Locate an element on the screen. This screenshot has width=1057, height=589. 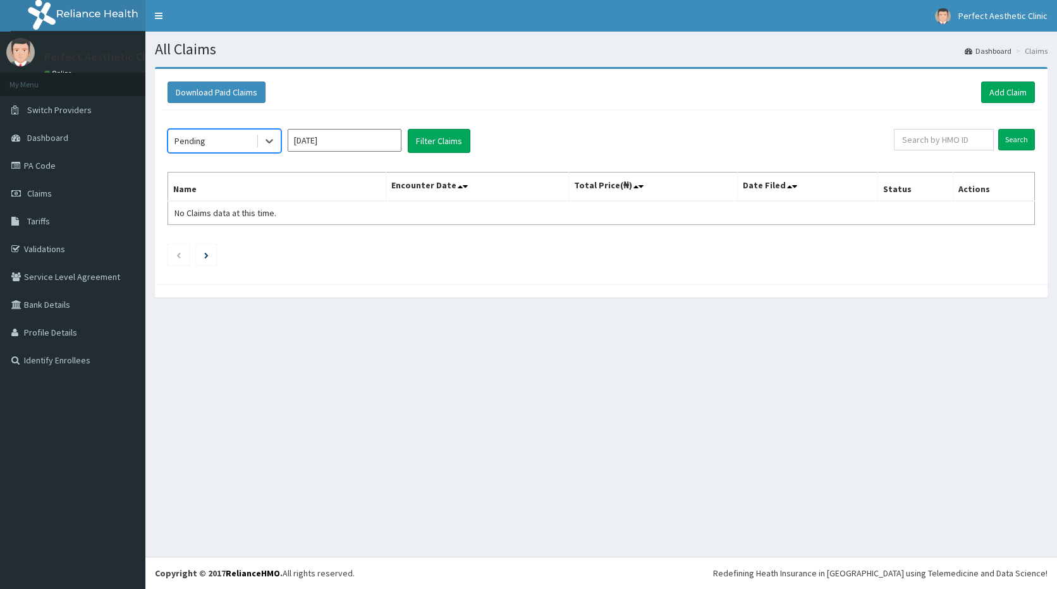
th: Actions is located at coordinates (994, 187).